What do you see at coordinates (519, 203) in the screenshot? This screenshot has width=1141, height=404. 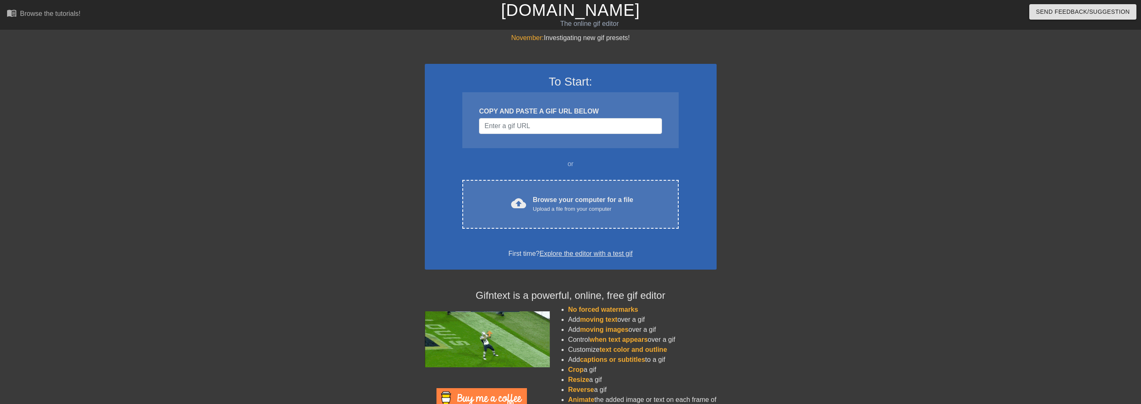 I see `span: cloud_upload` at bounding box center [519, 203].